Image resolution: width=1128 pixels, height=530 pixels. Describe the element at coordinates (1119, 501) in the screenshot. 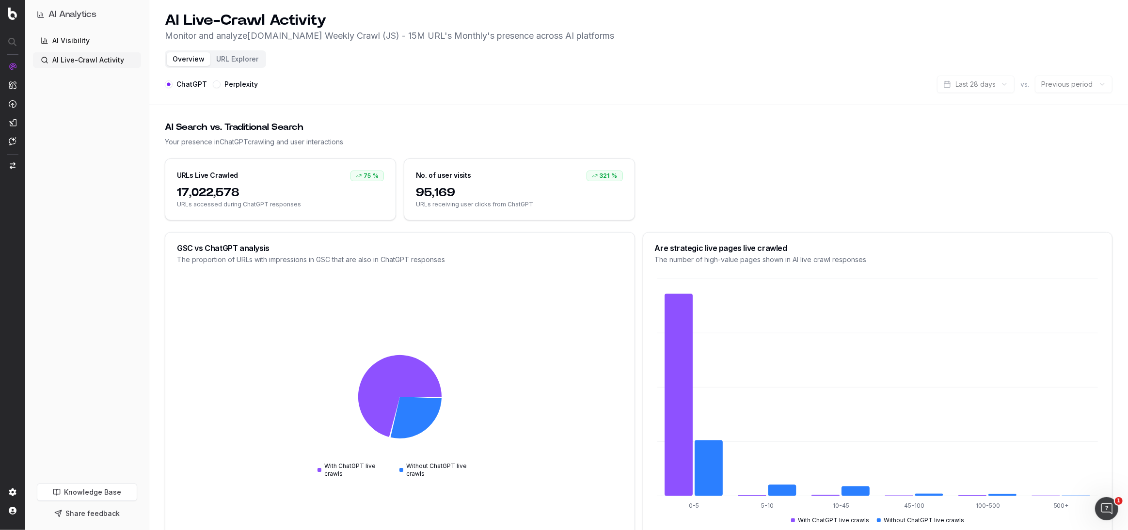

I see `span: 1` at that location.